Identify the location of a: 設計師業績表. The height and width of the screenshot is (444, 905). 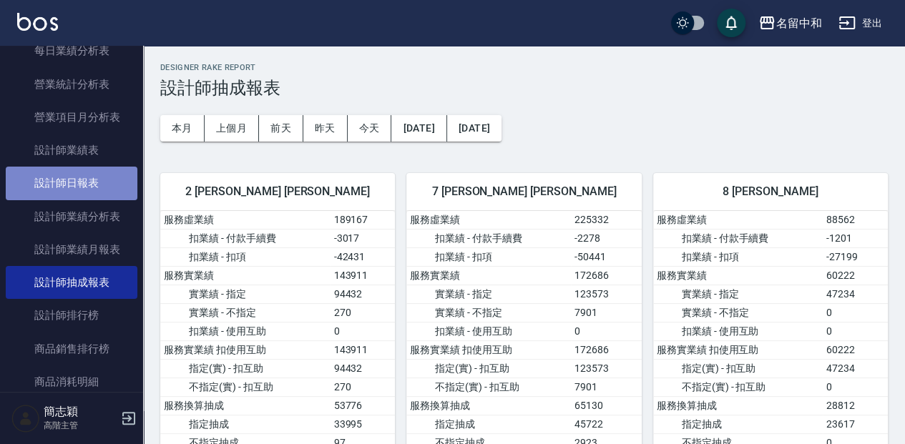
(72, 150).